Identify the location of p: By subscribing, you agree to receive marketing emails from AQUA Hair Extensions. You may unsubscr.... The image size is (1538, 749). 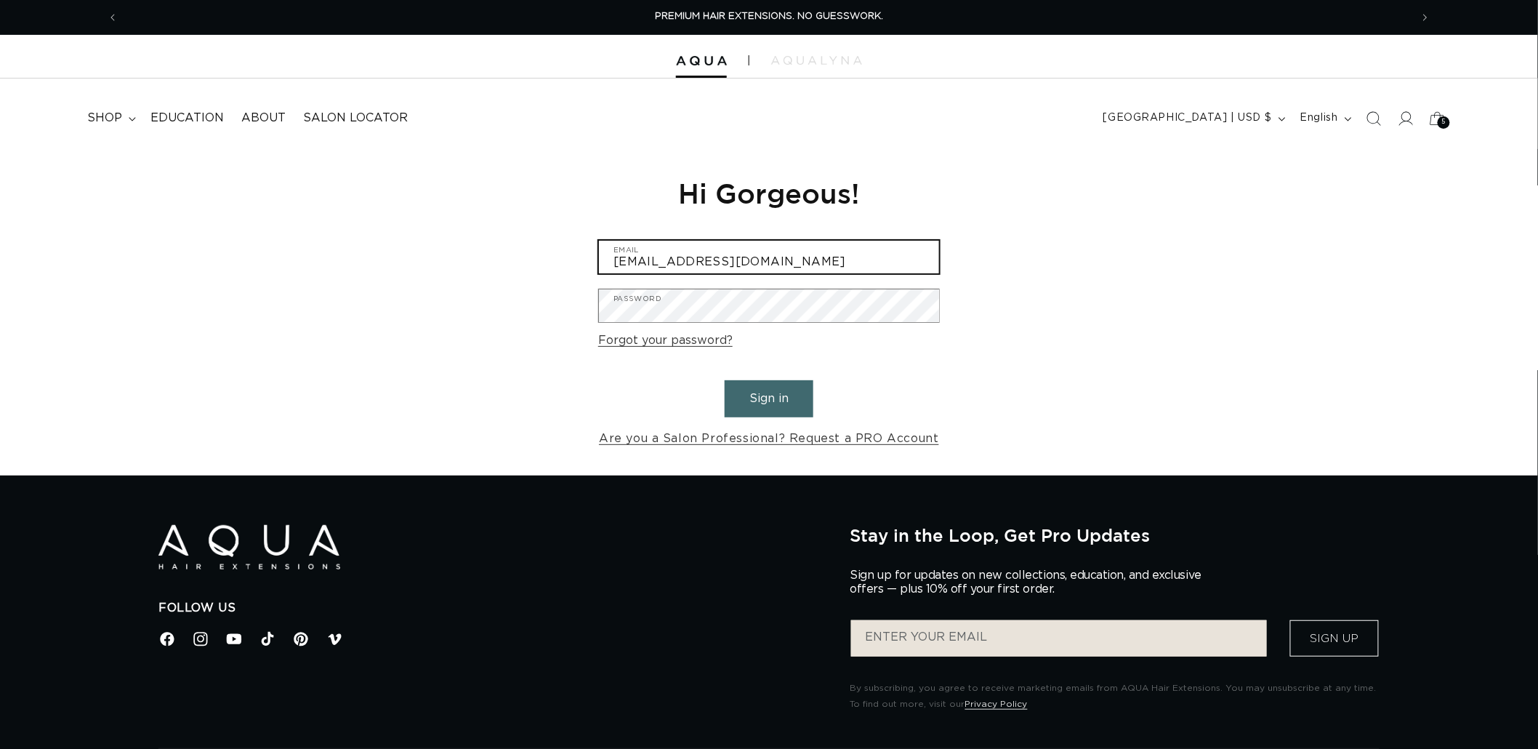
(1115, 696).